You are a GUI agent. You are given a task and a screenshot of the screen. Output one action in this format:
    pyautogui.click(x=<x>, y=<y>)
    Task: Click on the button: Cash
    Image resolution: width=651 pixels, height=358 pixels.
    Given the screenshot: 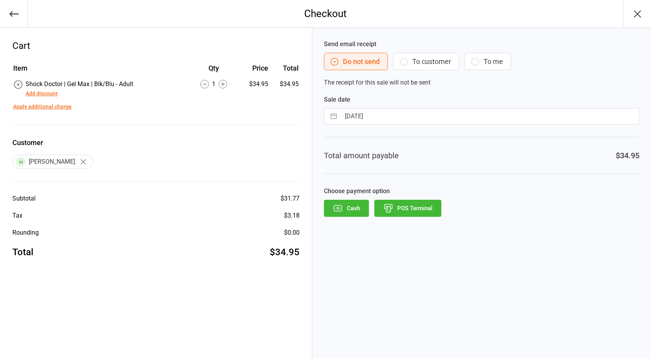 What is the action you would take?
    pyautogui.click(x=347, y=208)
    